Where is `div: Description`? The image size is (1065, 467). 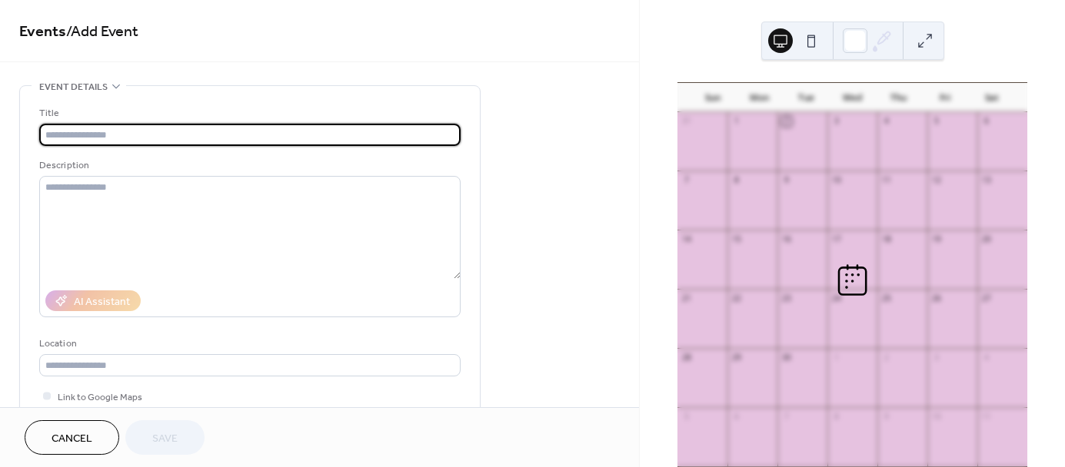
div: Description is located at coordinates (248, 165).